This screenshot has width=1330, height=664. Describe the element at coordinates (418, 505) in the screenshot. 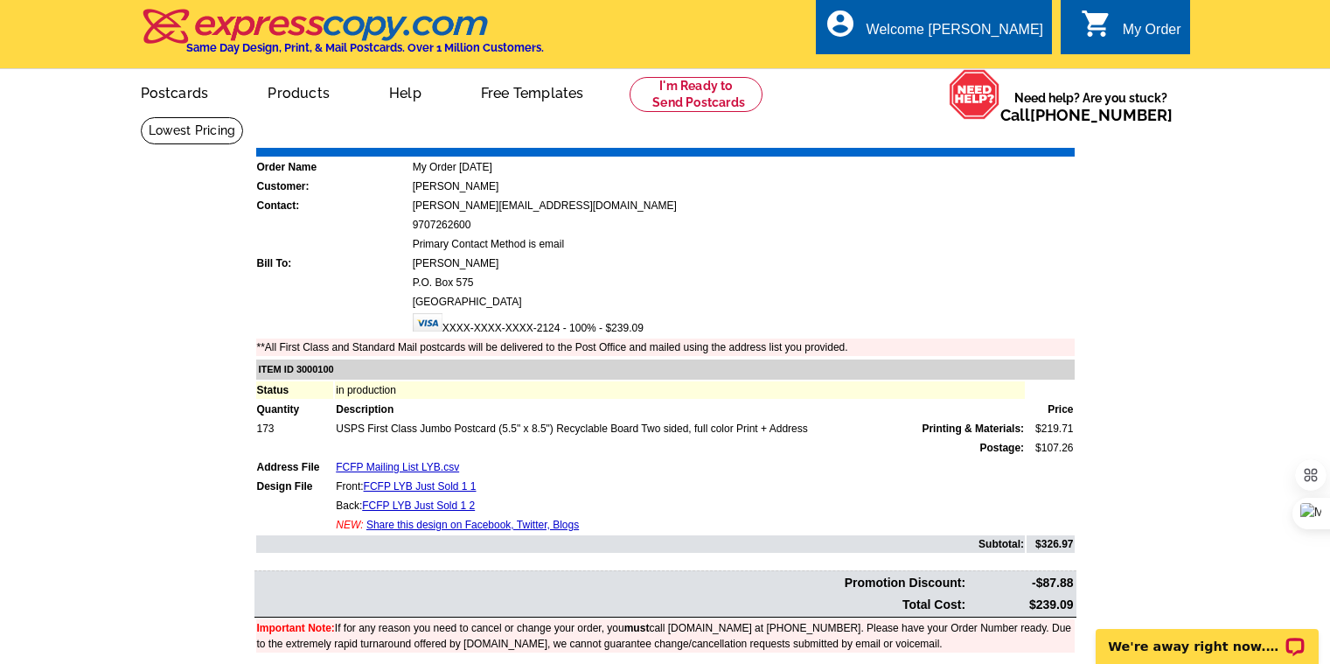

I see `a: FCFP LYB Just Sold 1 2` at that location.